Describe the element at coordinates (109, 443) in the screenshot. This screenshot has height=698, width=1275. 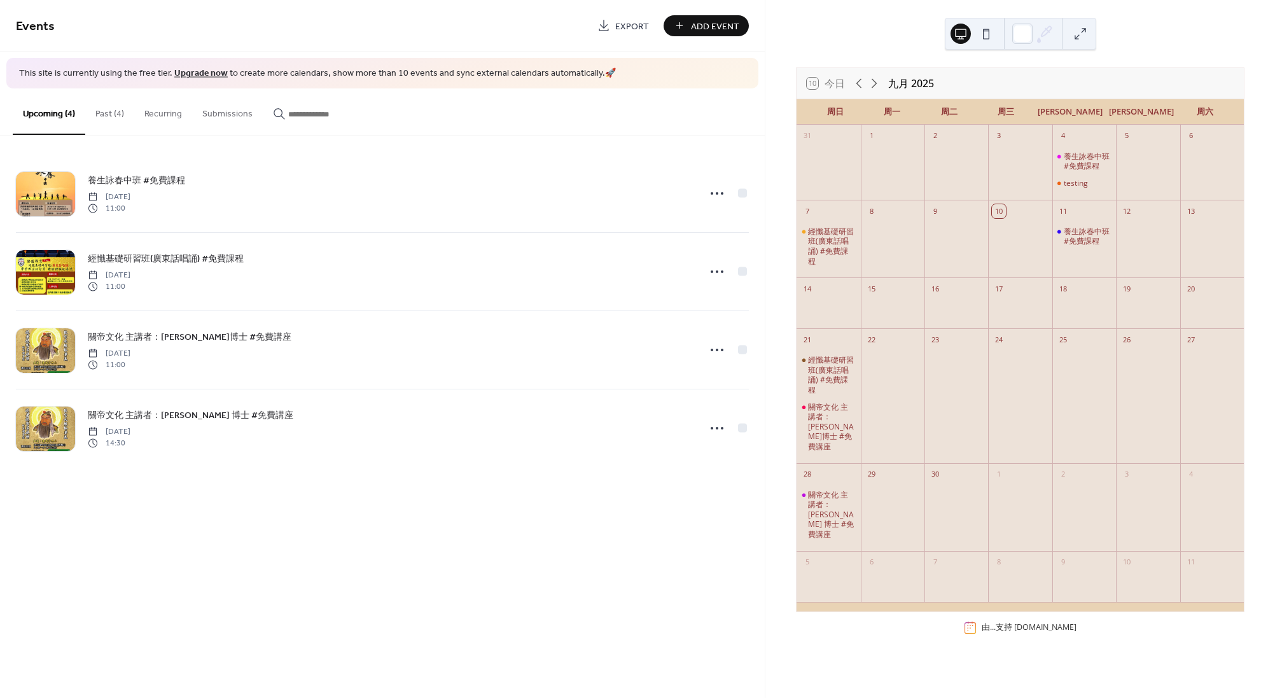
I see `span: 14:30` at that location.